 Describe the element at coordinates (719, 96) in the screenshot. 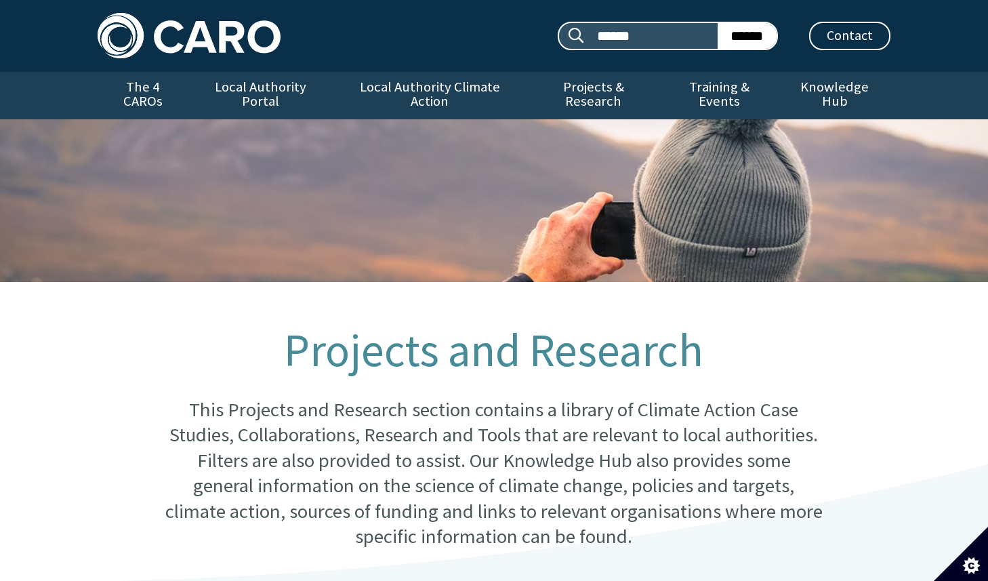

I see `a: Training & Events` at that location.